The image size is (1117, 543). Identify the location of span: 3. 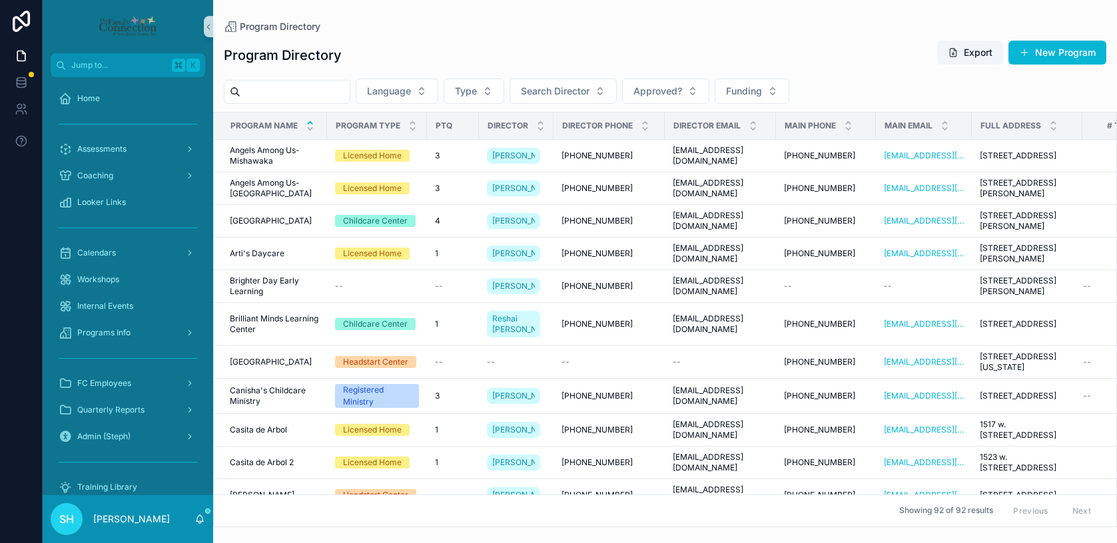
(437, 156).